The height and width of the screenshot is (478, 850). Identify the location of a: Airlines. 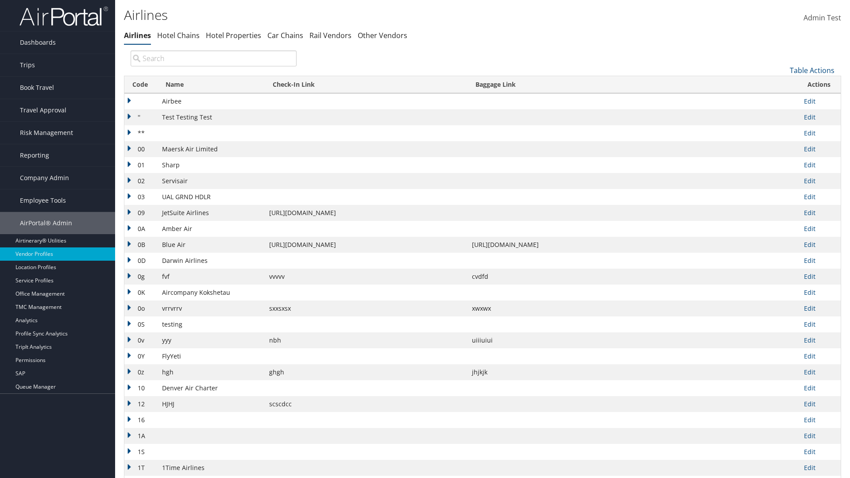
(137, 35).